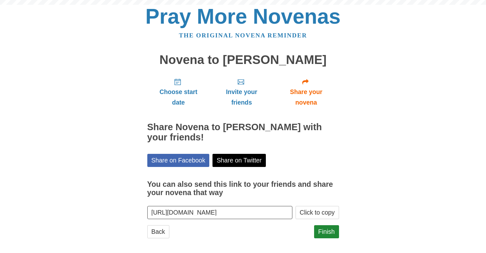 This screenshot has height=253, width=486. I want to click on a: Choose start date, so click(179, 92).